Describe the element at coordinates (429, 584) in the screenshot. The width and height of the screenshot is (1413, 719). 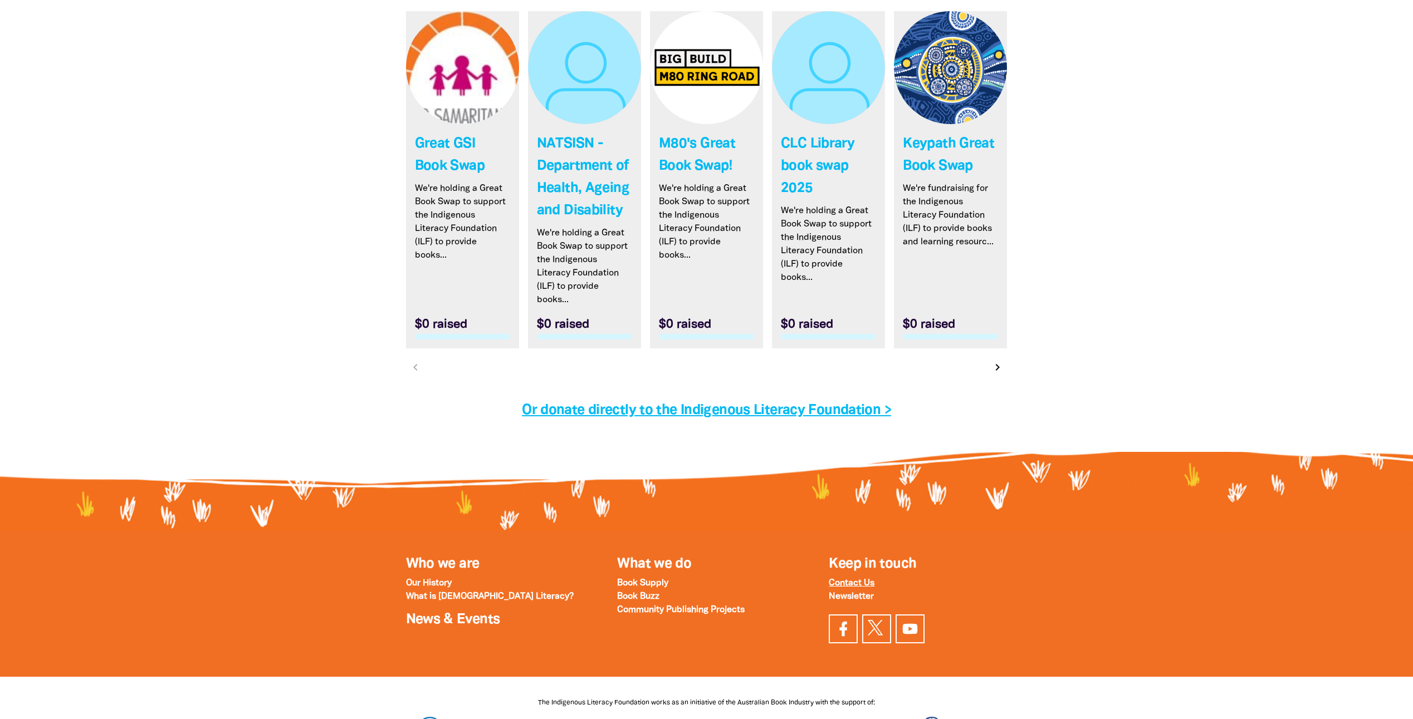
I see `a: Our History` at that location.